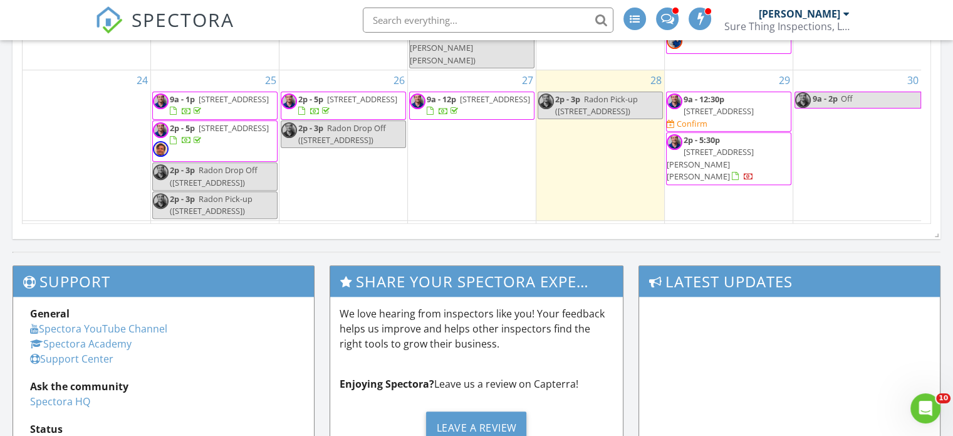 This screenshot has width=953, height=436. I want to click on a: Go to September 2, 2025, so click(402, 231).